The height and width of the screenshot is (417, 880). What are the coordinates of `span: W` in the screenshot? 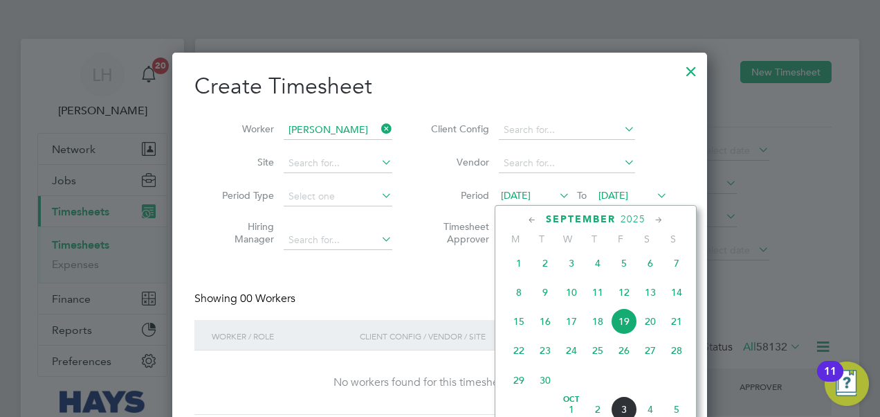 It's located at (568, 239).